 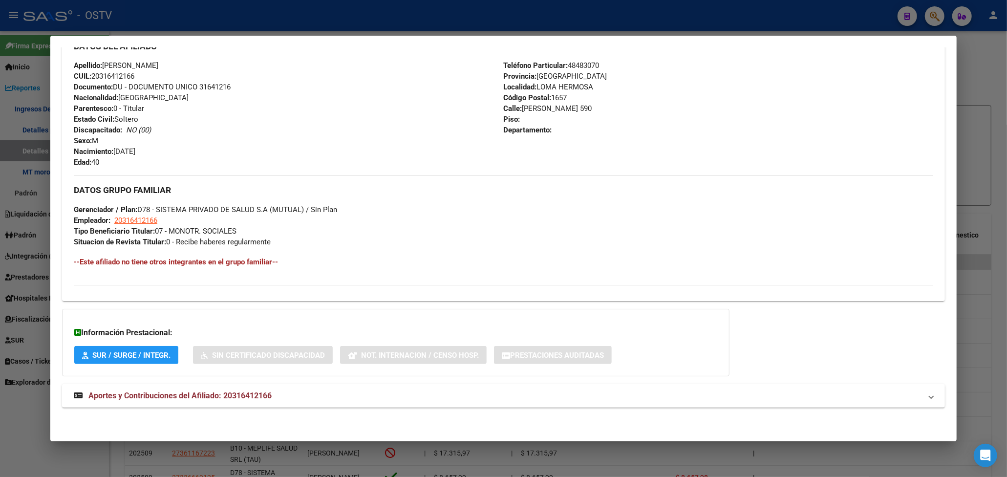 What do you see at coordinates (92, 220) in the screenshot?
I see `strong: Empleador:` at bounding box center [92, 220].